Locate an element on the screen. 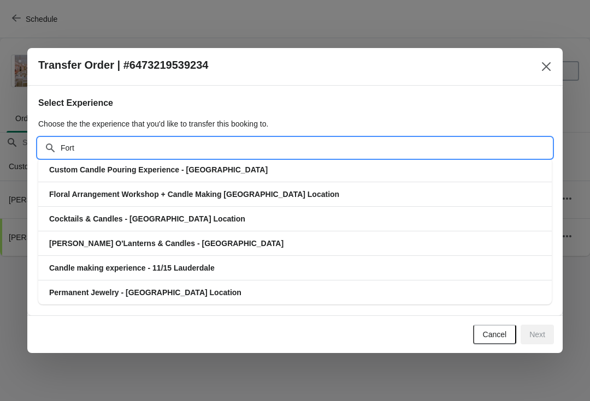 The height and width of the screenshot is (401, 590). button: Cancel is located at coordinates (495, 335).